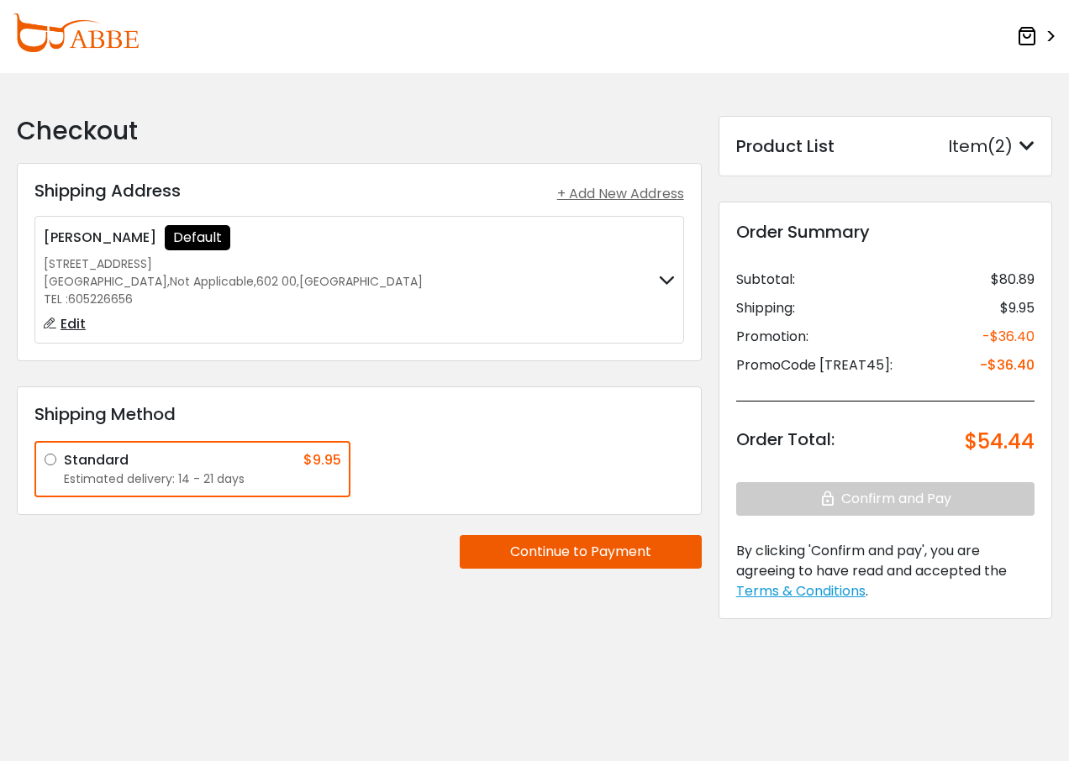 This screenshot has width=1069, height=761. I want to click on div: $54.44, so click(999, 442).